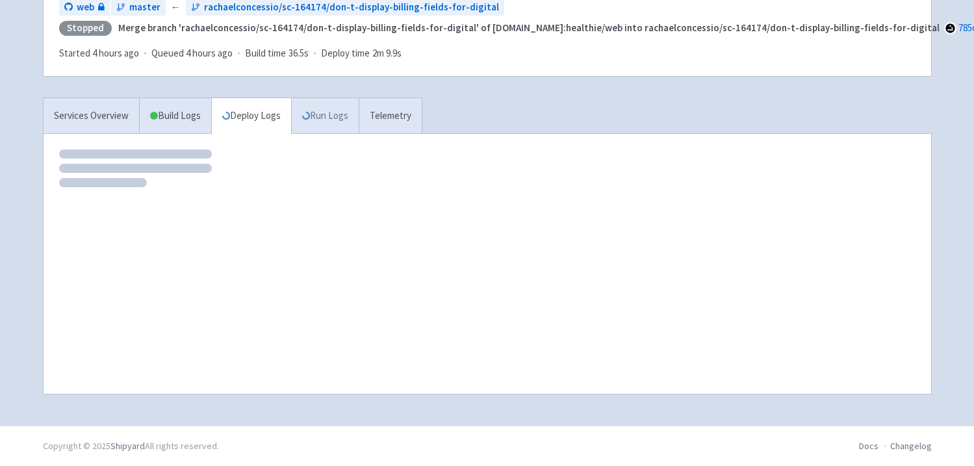 Image resolution: width=974 pixels, height=466 pixels. Describe the element at coordinates (298, 53) in the screenshot. I see `span: 36.5s` at that location.